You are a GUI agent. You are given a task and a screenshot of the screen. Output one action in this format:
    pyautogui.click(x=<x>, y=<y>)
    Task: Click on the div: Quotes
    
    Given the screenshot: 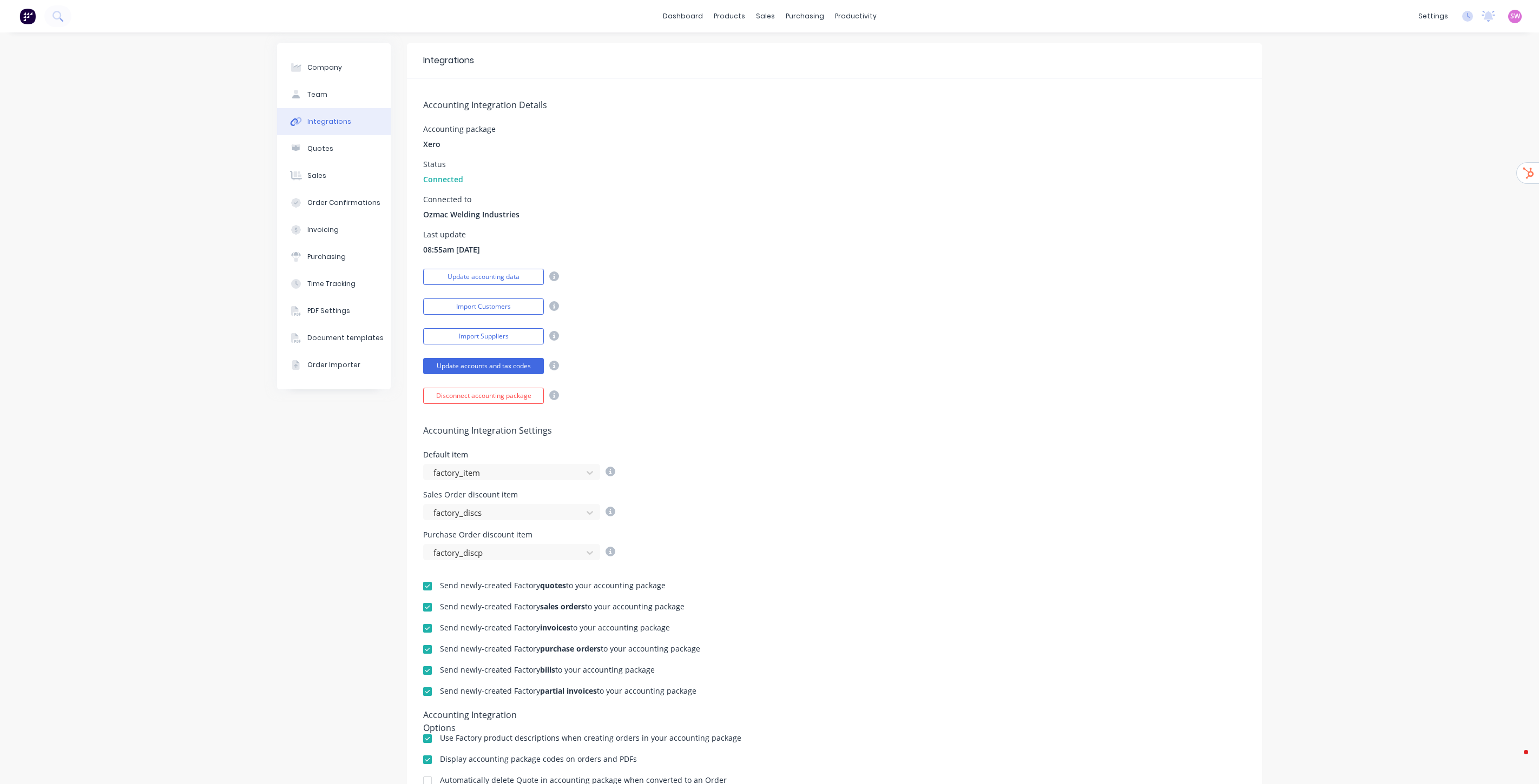 What is the action you would take?
    pyautogui.click(x=320, y=149)
    